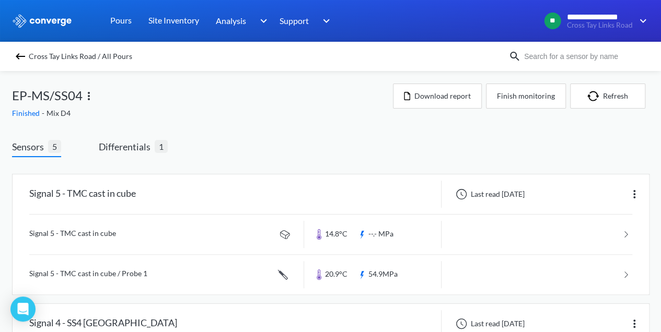 The height and width of the screenshot is (332, 661). I want to click on span: EP-MS/SS04, so click(47, 96).